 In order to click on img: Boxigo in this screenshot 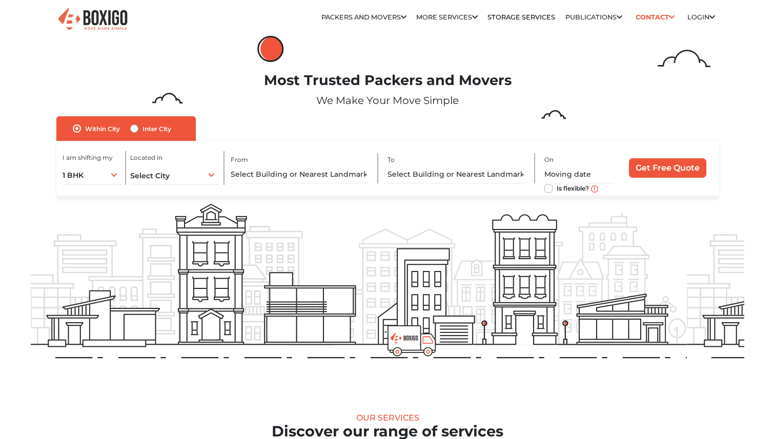, I will do `click(93, 19)`.